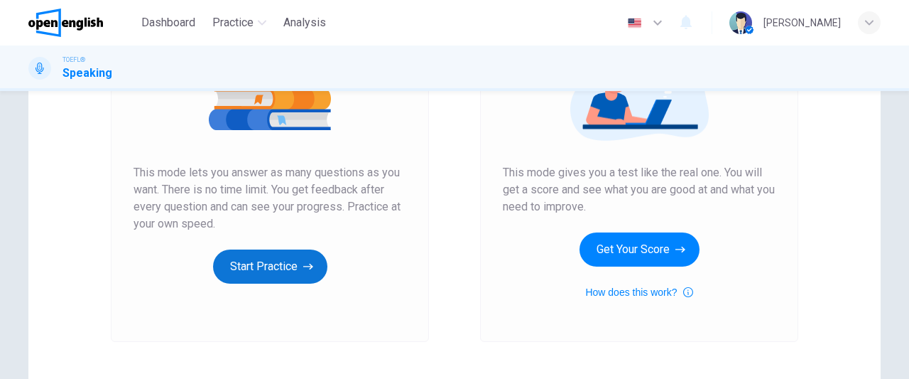 The image size is (909, 379). I want to click on a: Dashboard, so click(168, 23).